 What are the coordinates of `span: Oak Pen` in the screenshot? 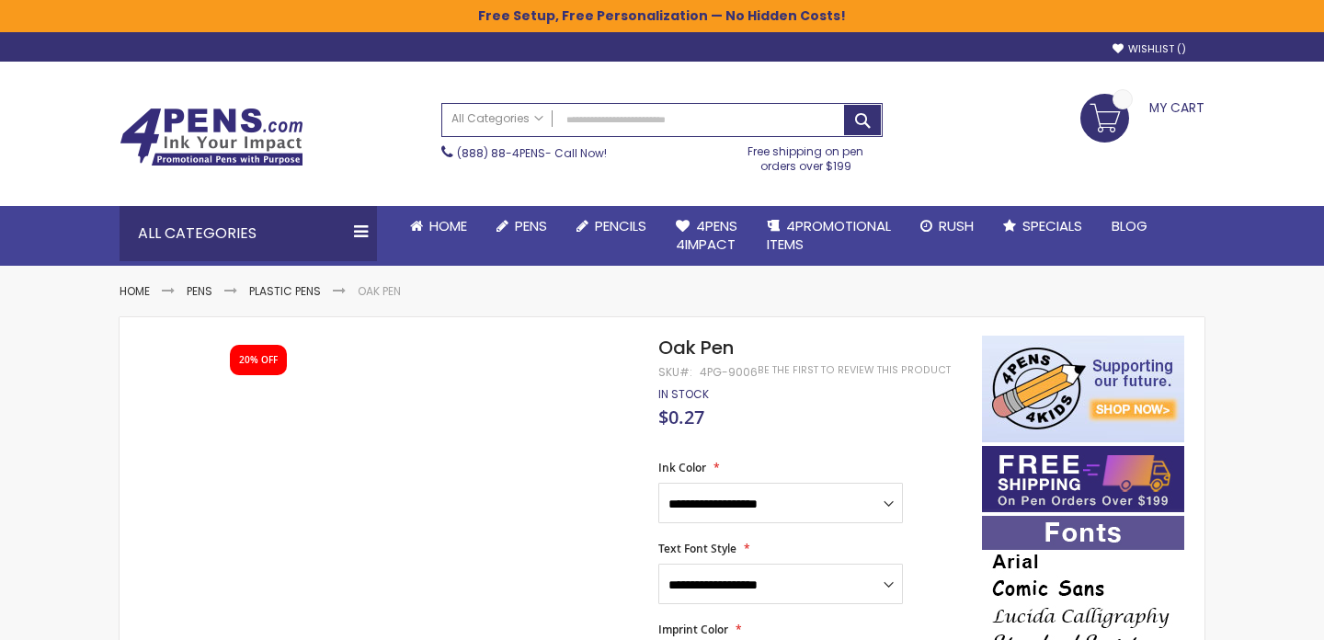 It's located at (696, 347).